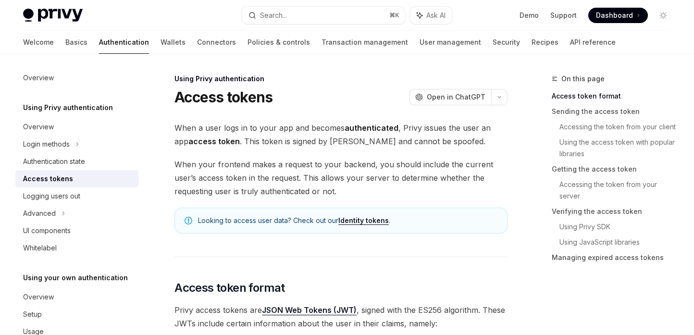 The width and height of the screenshot is (694, 335). Describe the element at coordinates (619, 190) in the screenshot. I see `a: Accessing the token from your server` at that location.